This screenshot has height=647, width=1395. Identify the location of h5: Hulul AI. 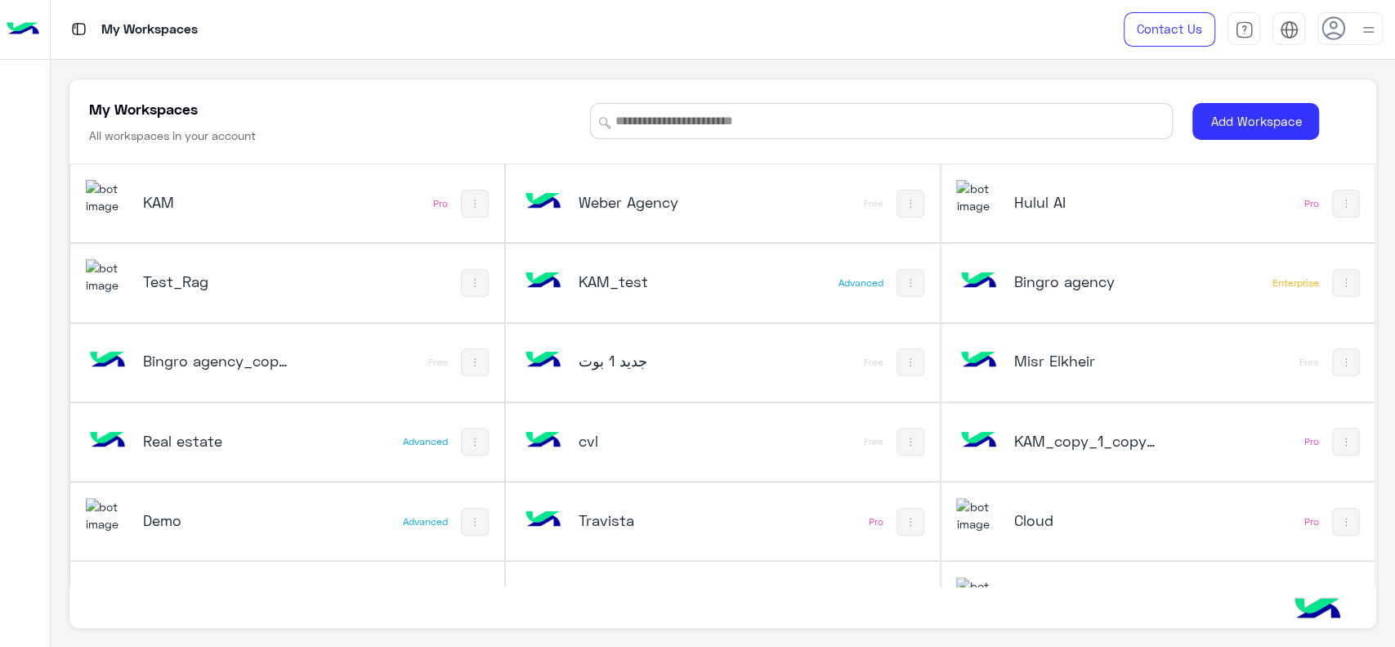
(1086, 202).